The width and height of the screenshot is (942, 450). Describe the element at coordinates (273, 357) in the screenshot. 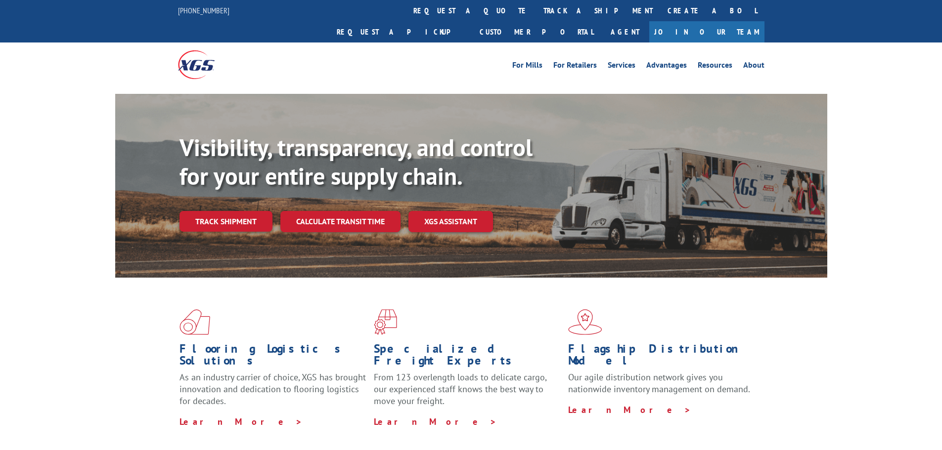

I see `h1: Flooring Logistics Solutions` at that location.